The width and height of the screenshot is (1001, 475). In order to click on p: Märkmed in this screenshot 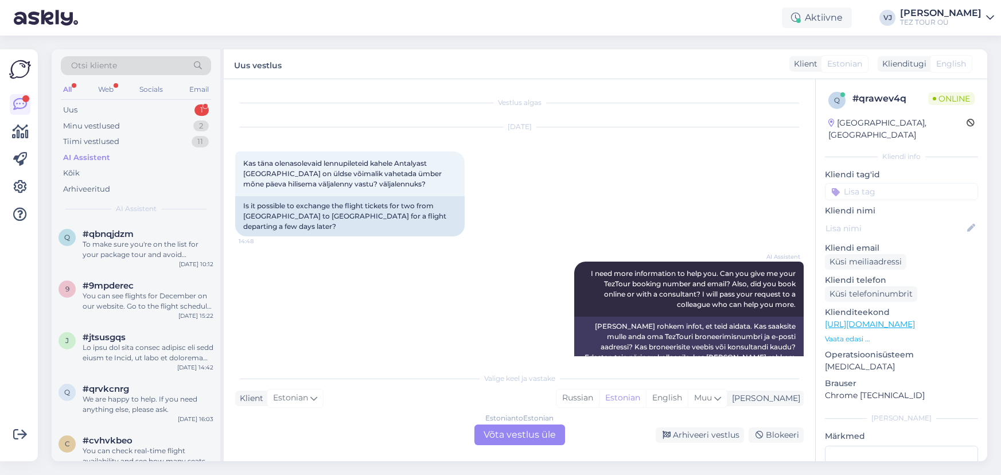, I will do `click(901, 436)`.